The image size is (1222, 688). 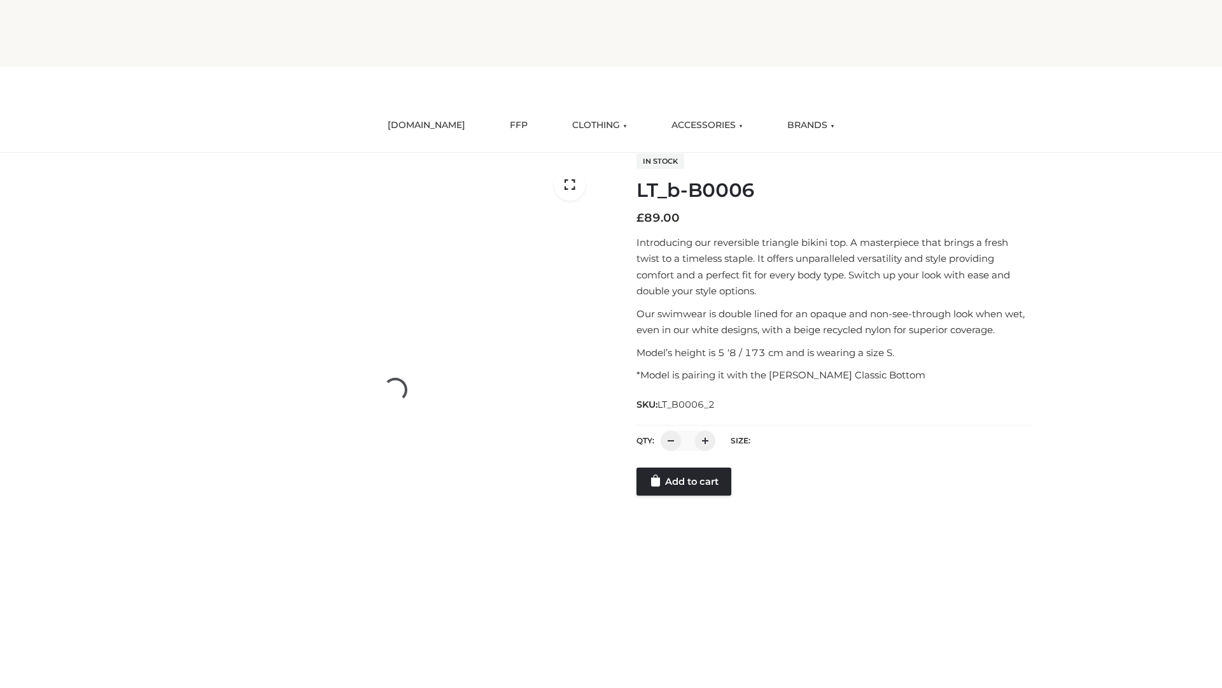 What do you see at coordinates (707, 125) in the screenshot?
I see `a: ACCESSORIES` at bounding box center [707, 125].